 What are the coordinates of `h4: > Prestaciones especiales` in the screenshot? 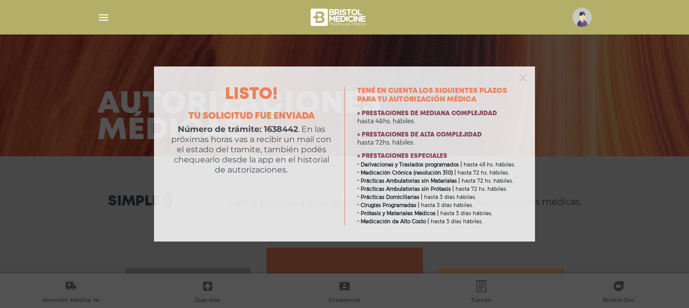 It's located at (438, 156).